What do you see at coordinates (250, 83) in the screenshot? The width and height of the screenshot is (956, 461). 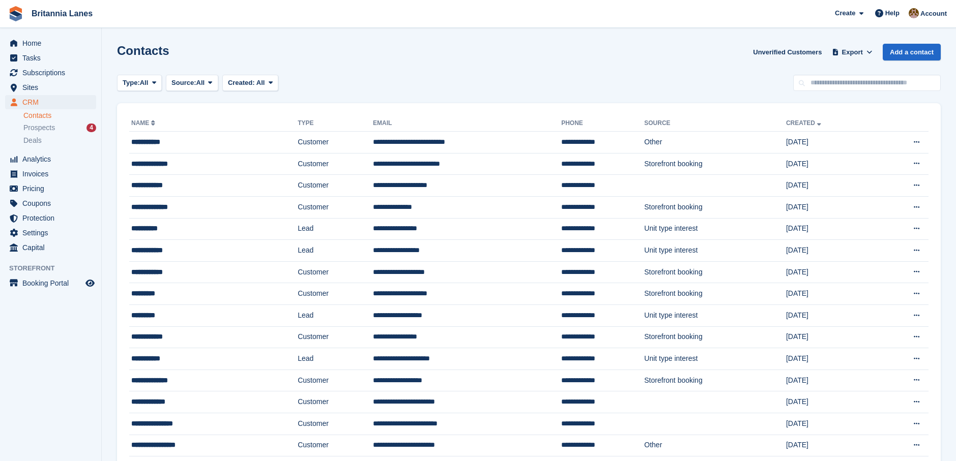 I see `button: Created: All` at bounding box center [250, 83].